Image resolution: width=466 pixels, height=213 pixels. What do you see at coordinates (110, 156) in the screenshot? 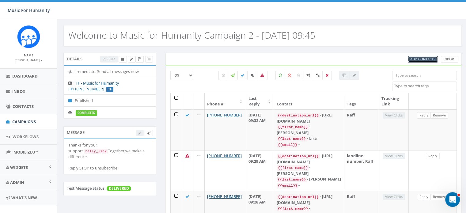
I see `div: Thanks for your support. Together we make a difference. Reply STOP to unsubscribe.` at bounding box center [110, 156].